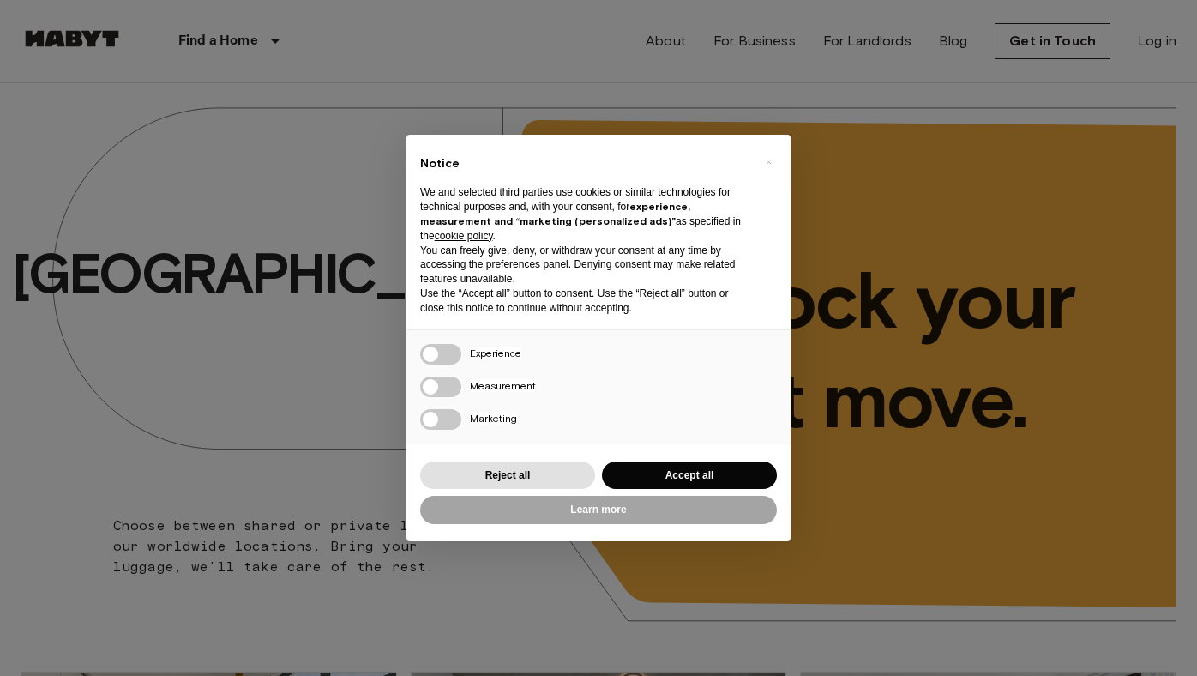 This screenshot has height=676, width=1197. I want to click on button: Reject all, so click(508, 475).